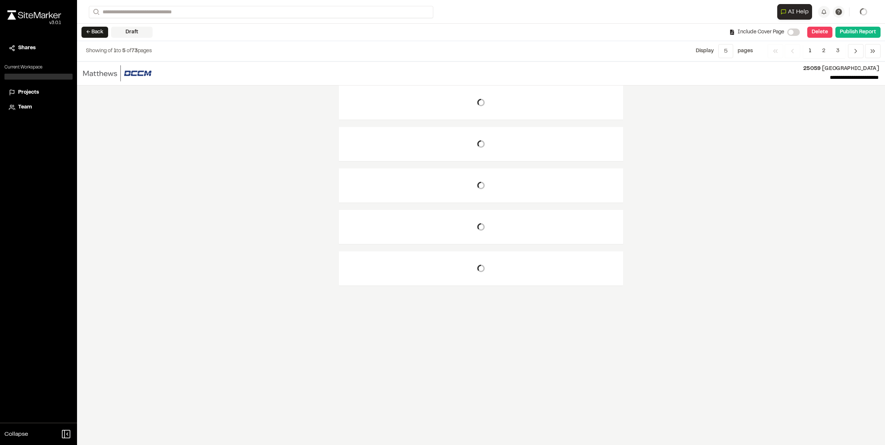 The width and height of the screenshot is (885, 445). Describe the element at coordinates (119, 51) in the screenshot. I see `p: to of pages` at that location.